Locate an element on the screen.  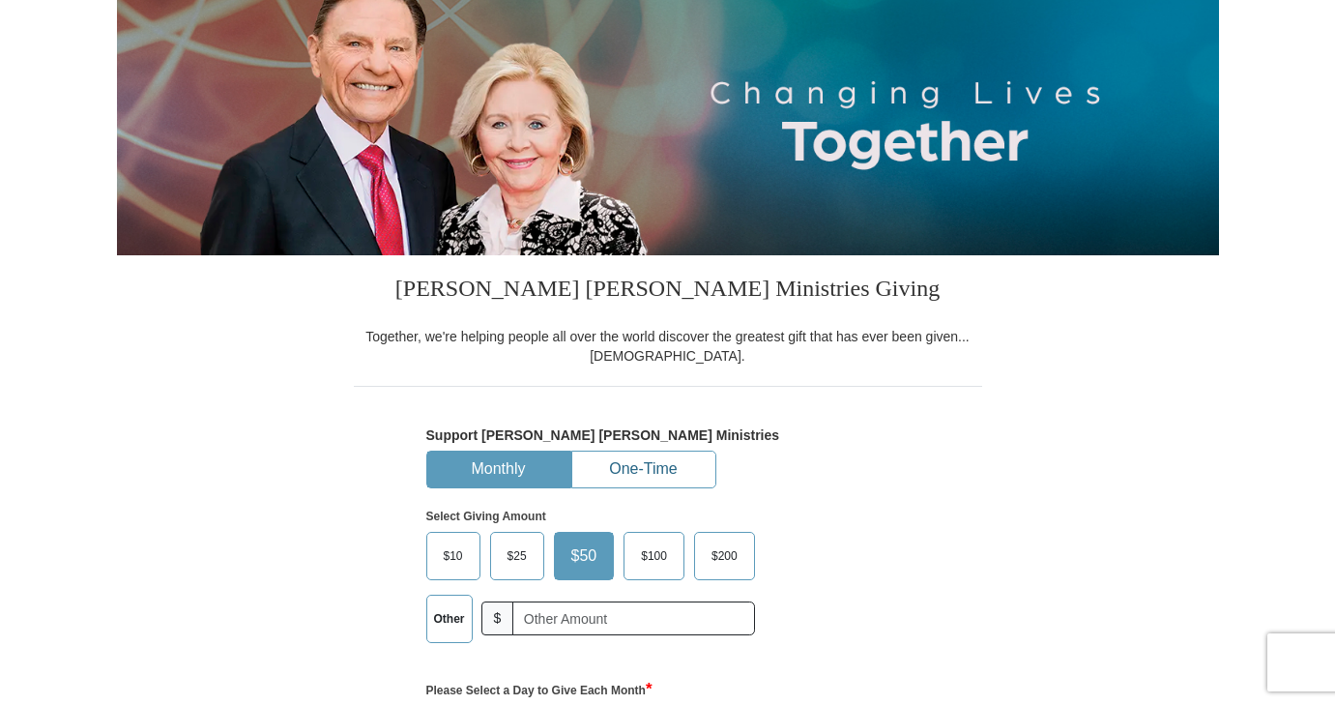
div: Together, we're helping people all over the world discover the greatest gift that has ever been g... is located at coordinates (668, 346).